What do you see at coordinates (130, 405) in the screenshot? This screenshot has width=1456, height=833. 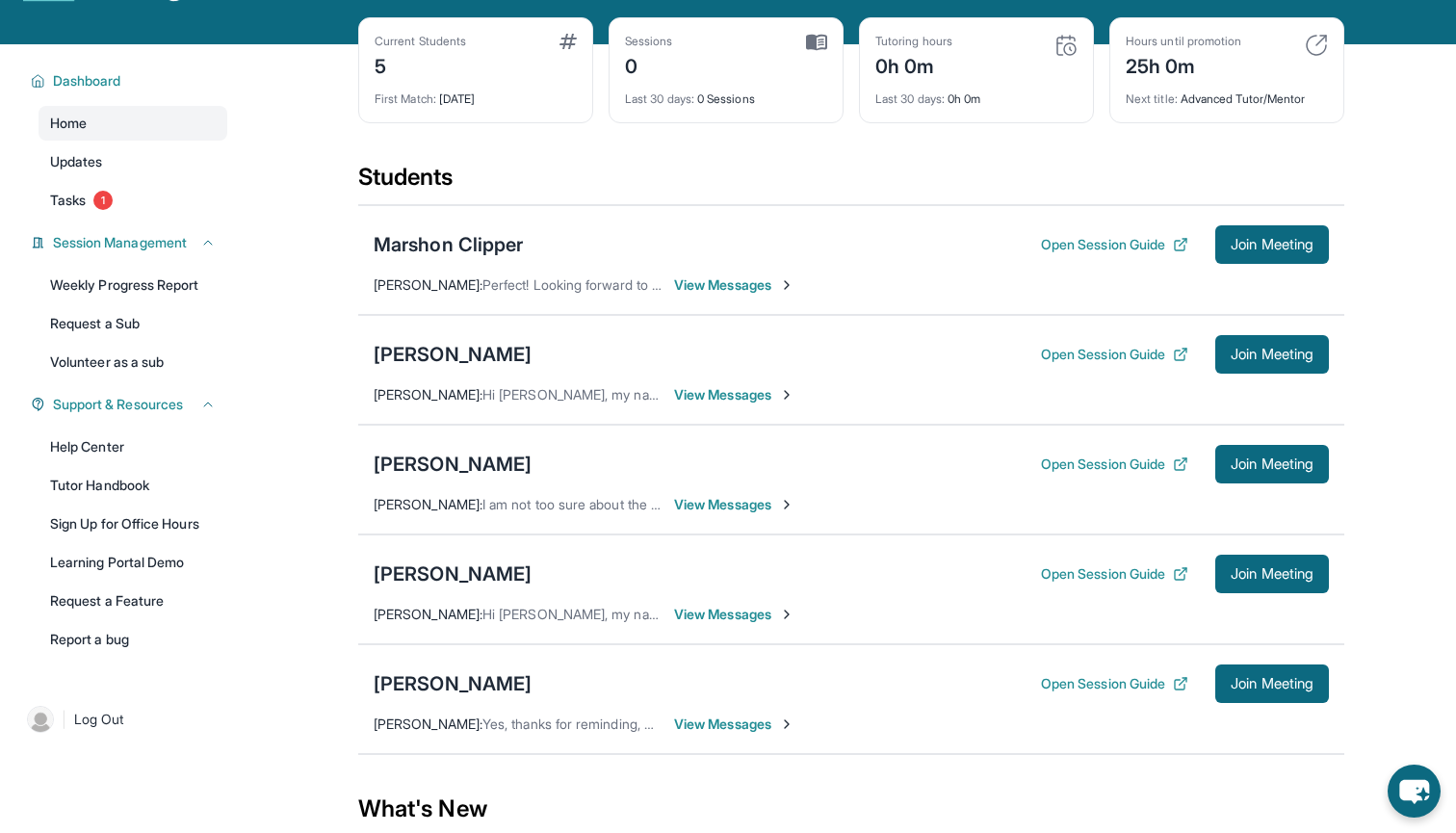 I see `button: Support & Resources` at bounding box center [130, 405].